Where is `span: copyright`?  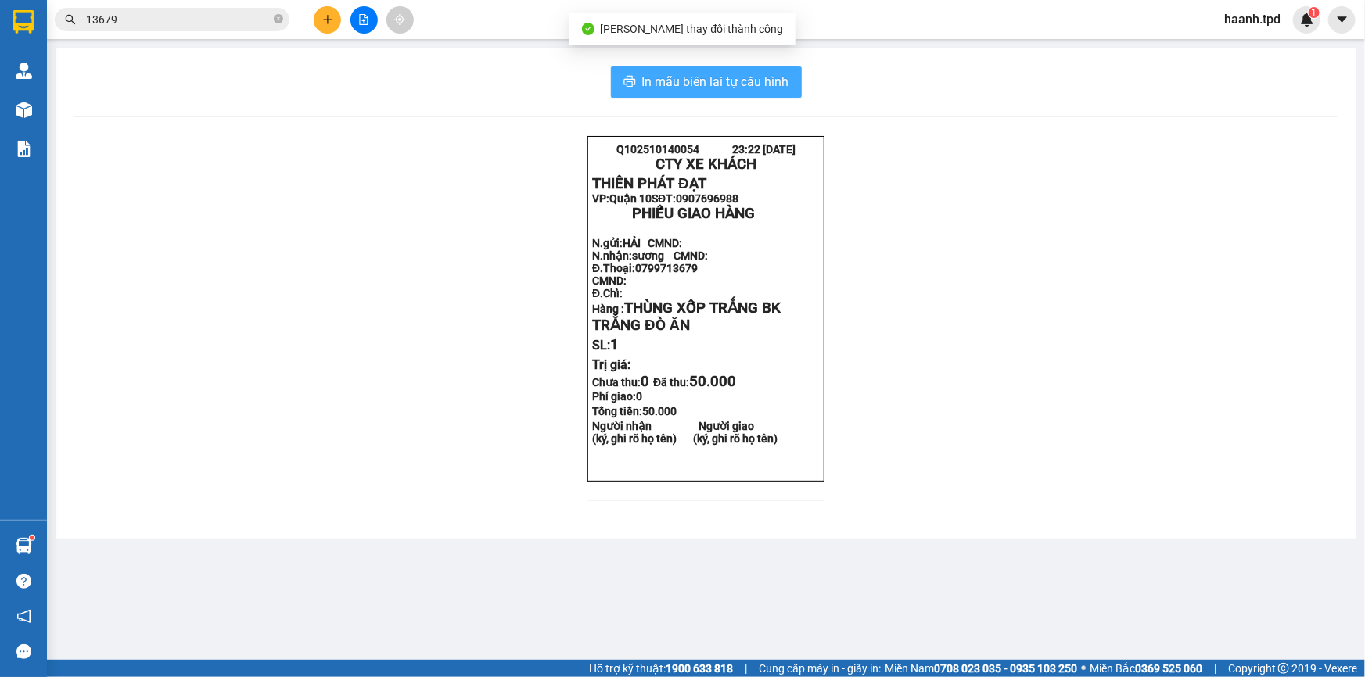 span: copyright is located at coordinates (1284, 669).